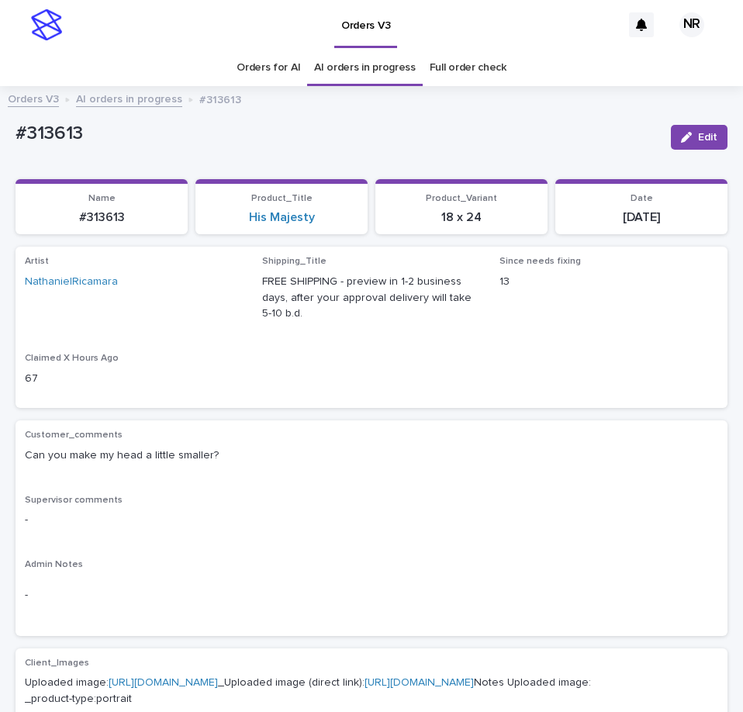 The height and width of the screenshot is (712, 743). Describe the element at coordinates (699, 137) in the screenshot. I see `button: Edit` at that location.